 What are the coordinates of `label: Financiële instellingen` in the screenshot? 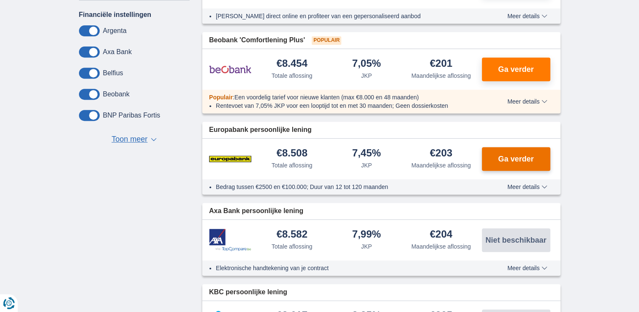 It's located at (115, 15).